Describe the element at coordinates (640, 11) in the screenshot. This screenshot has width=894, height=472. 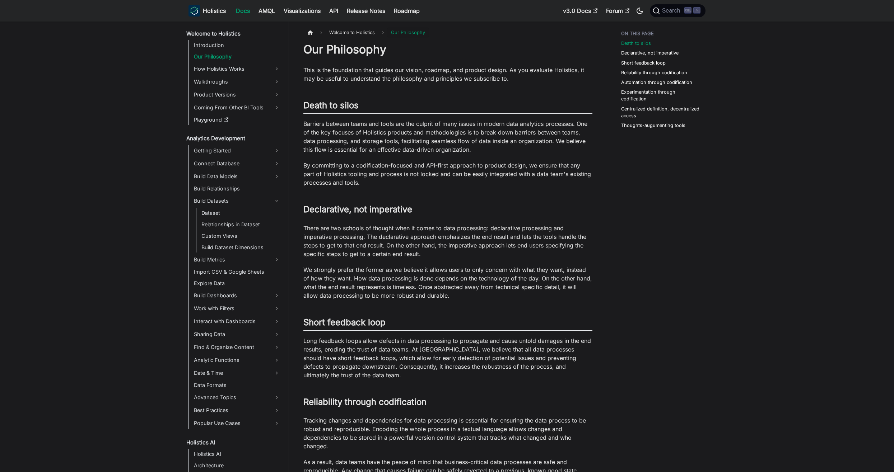
I see `button: Switch between dark and light mode (currently dark mode)` at that location.